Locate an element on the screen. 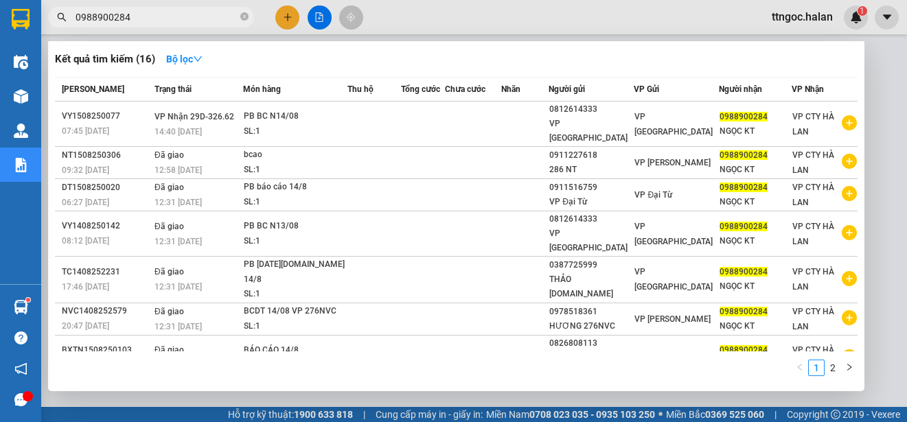 Image resolution: width=907 pixels, height=422 pixels. div: 0387725999 is located at coordinates (591, 265).